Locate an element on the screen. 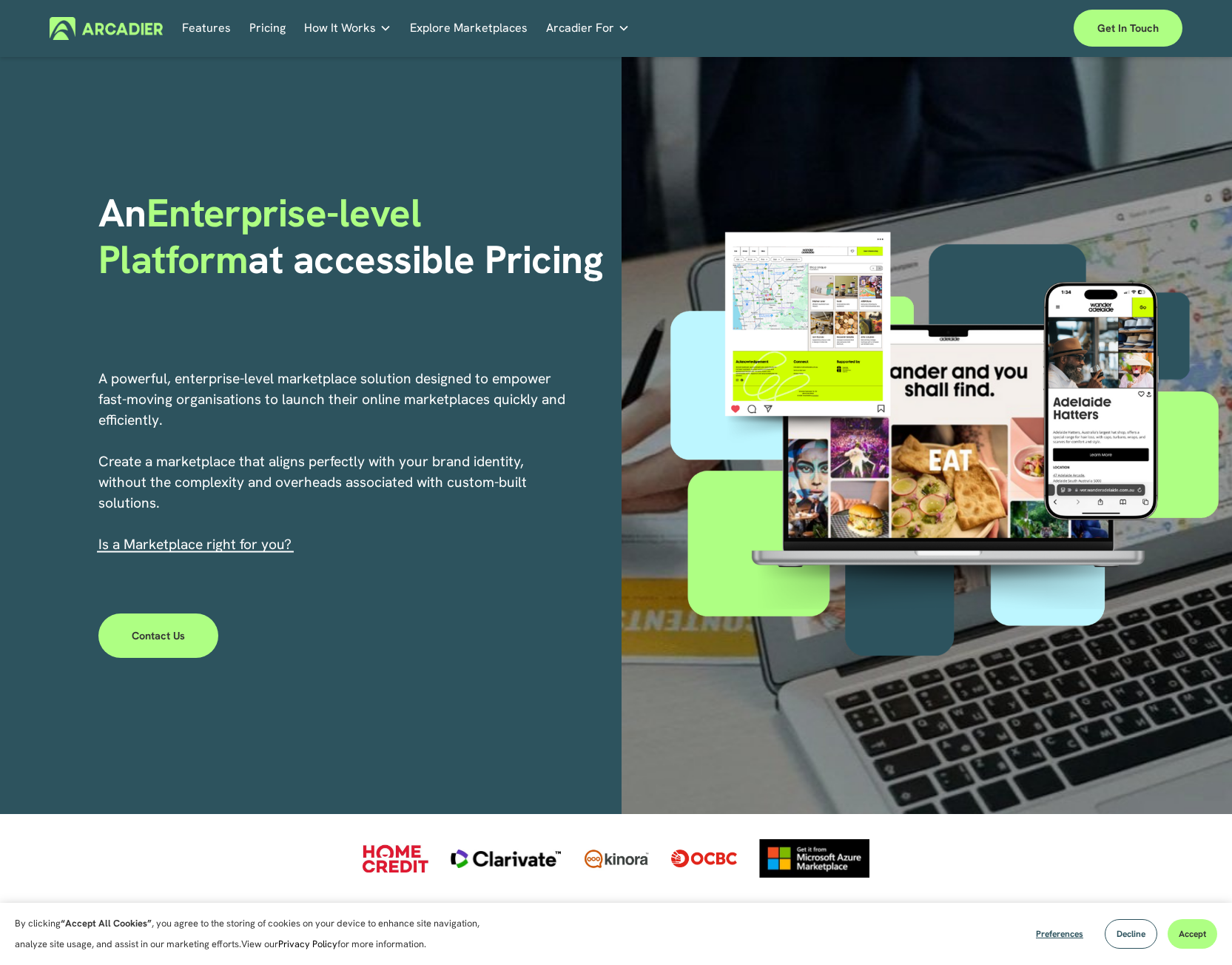 Image resolution: width=1232 pixels, height=965 pixels. p: By clicking , you agree to the storing of cookies on your device to enhance site navigation, anal... is located at coordinates (256, 934).